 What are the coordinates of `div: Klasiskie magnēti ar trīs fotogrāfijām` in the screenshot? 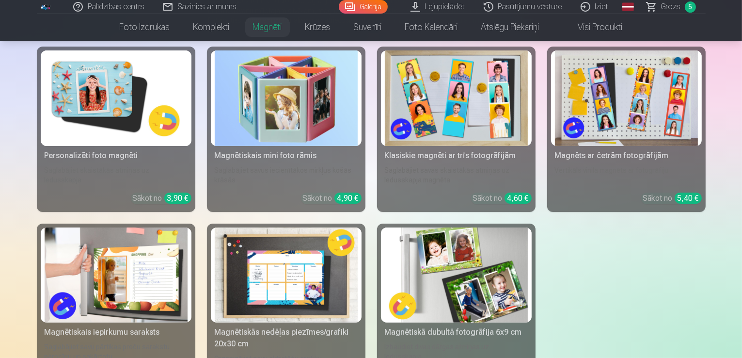 It's located at (456, 156).